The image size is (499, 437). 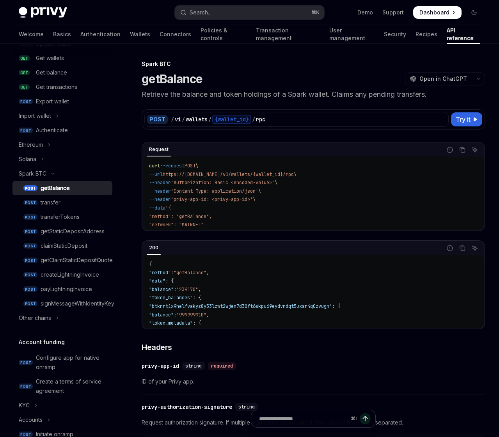 I want to click on a: POSTtransfer, so click(x=62, y=202).